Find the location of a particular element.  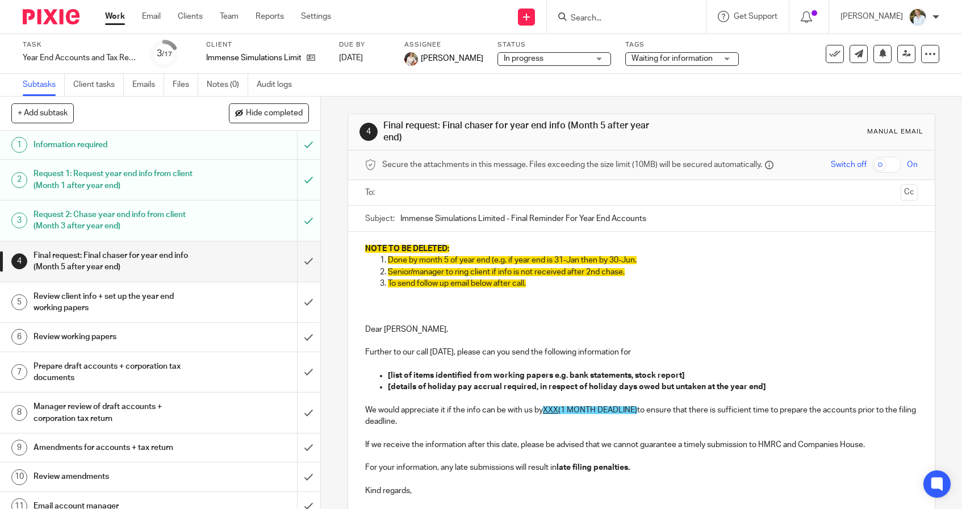

span: Done by month 5 of year end (e.g. if year end is 31-Jan then by 30-Jun. is located at coordinates (512, 260).